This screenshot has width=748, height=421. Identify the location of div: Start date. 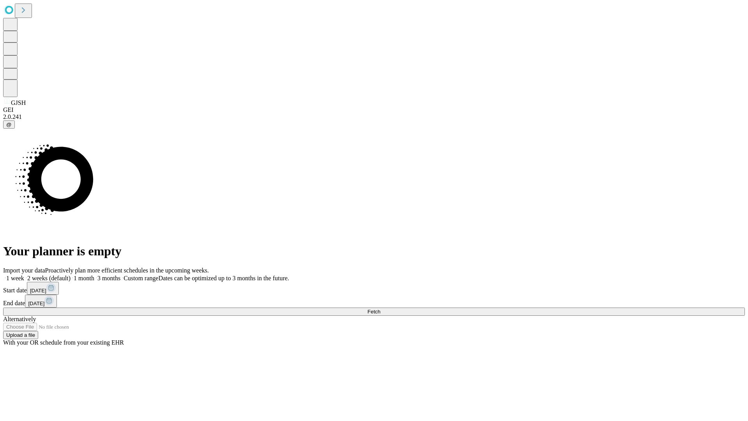
(374, 288).